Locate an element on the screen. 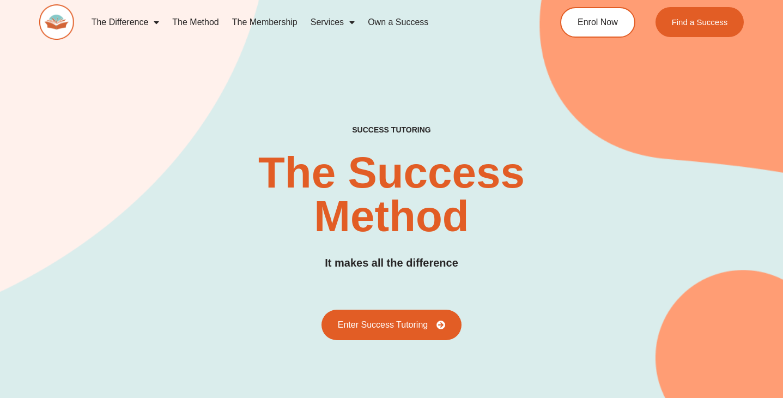 Image resolution: width=783 pixels, height=398 pixels. h3: It makes all the difference is located at coordinates (391, 263).